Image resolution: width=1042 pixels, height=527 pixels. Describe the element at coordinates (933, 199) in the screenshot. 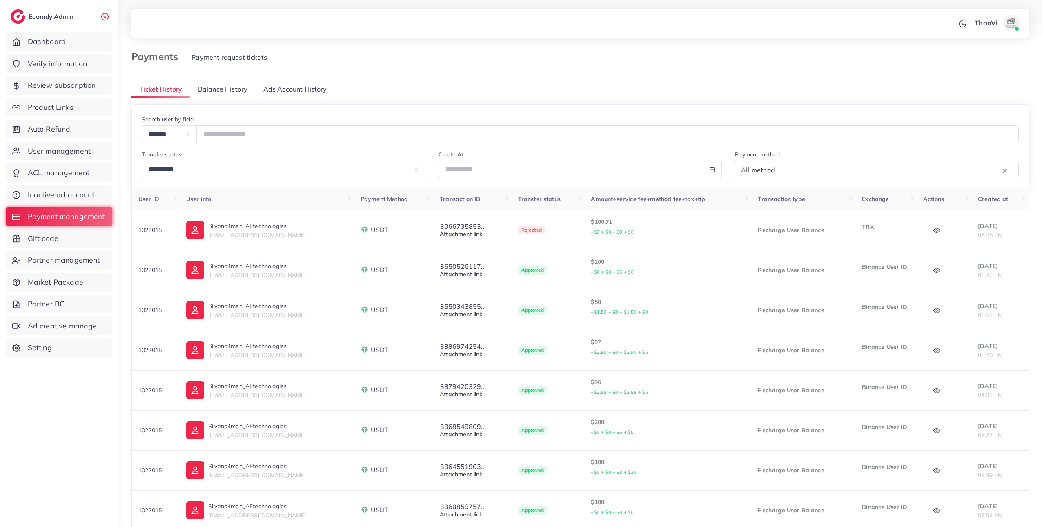

I see `span: Actions` at that location.